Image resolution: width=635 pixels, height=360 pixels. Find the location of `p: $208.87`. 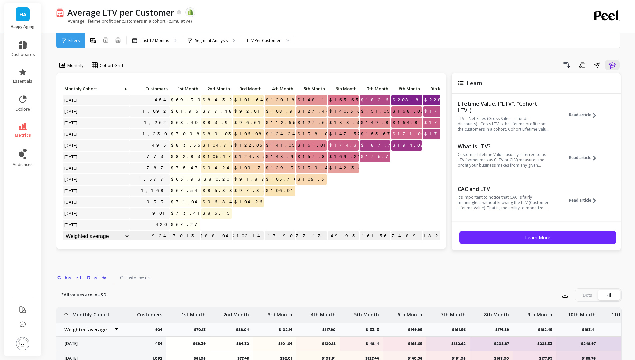

p: $208.87 is located at coordinates (491, 344).